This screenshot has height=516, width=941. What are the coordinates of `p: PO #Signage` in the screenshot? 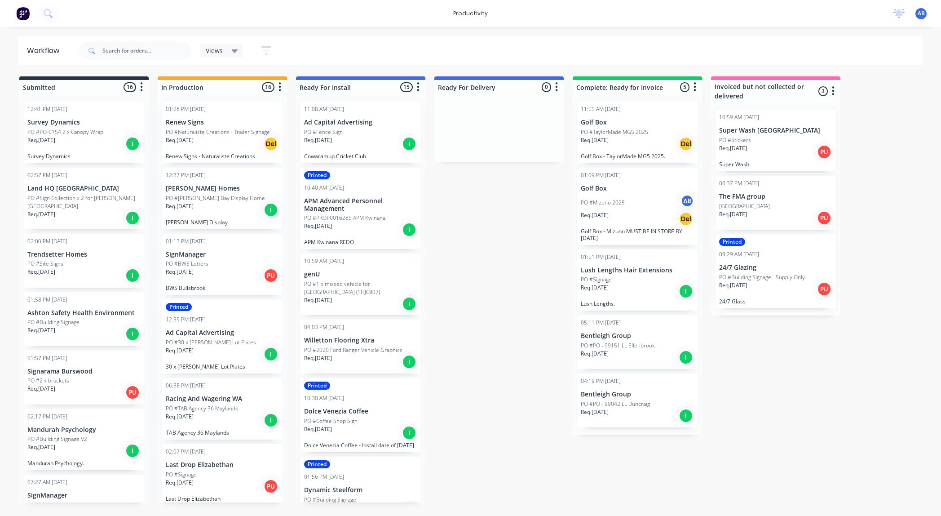 It's located at (181, 475).